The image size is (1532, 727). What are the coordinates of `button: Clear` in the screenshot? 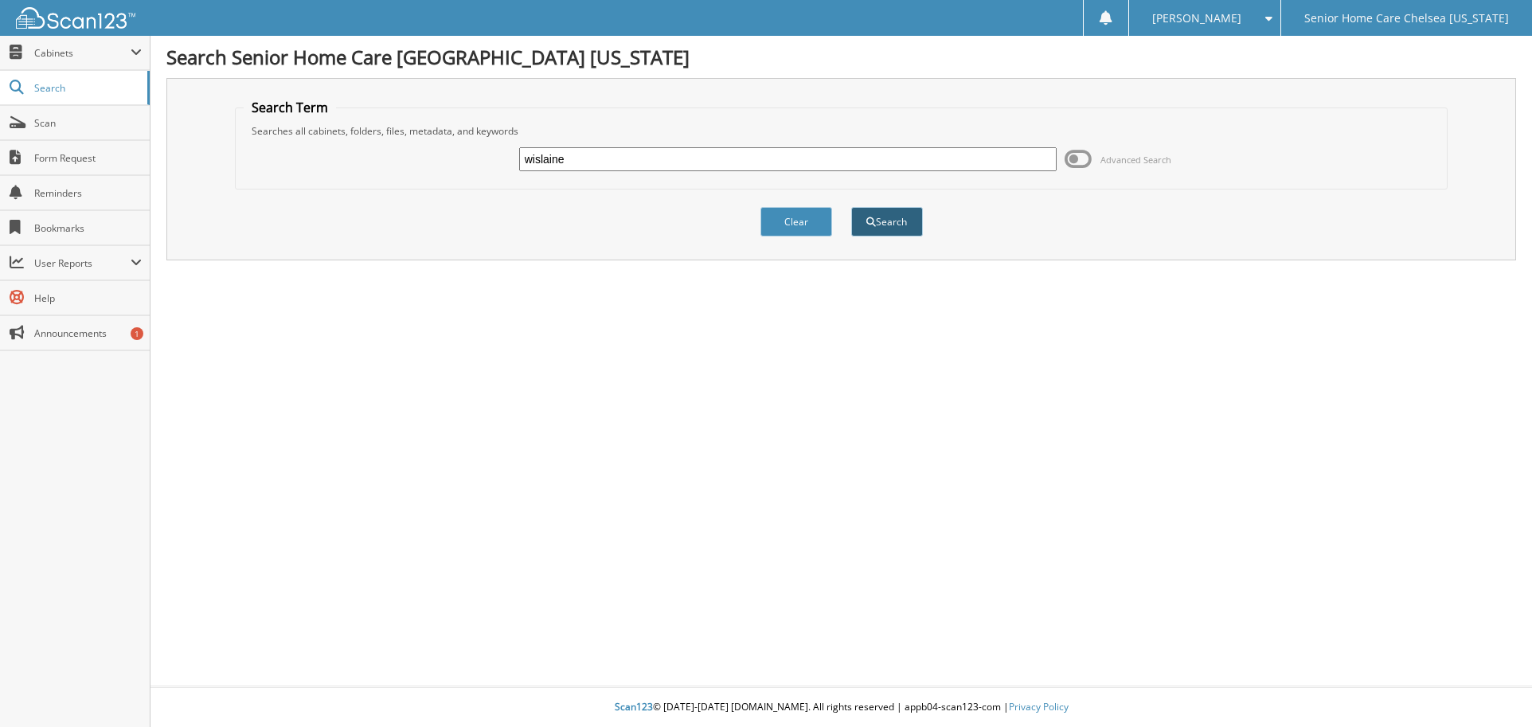 It's located at (796, 221).